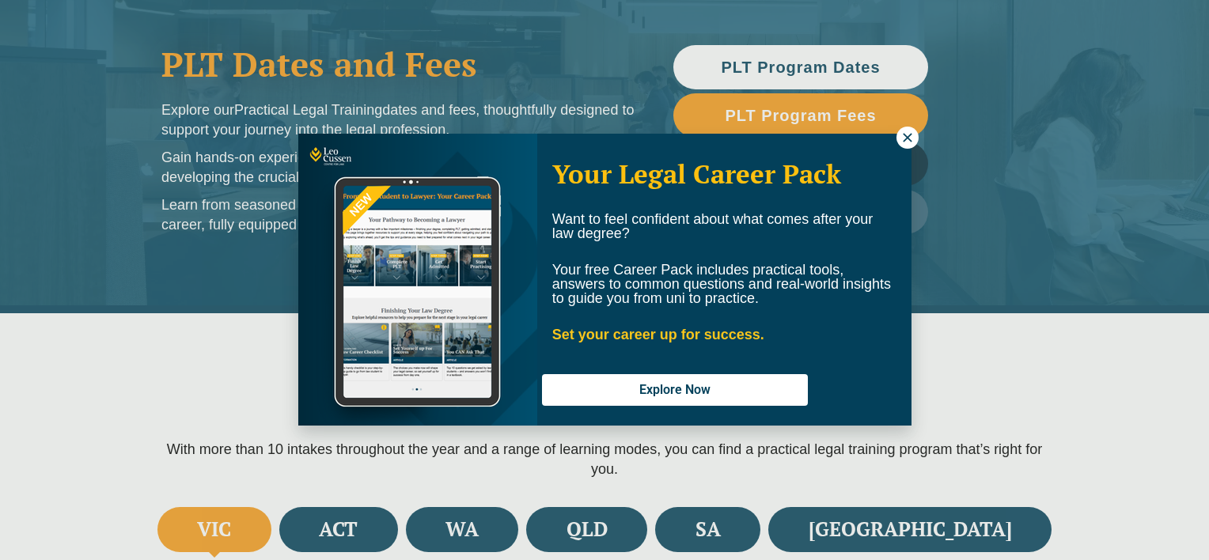  I want to click on span: Your Legal Career Pack, so click(697, 173).